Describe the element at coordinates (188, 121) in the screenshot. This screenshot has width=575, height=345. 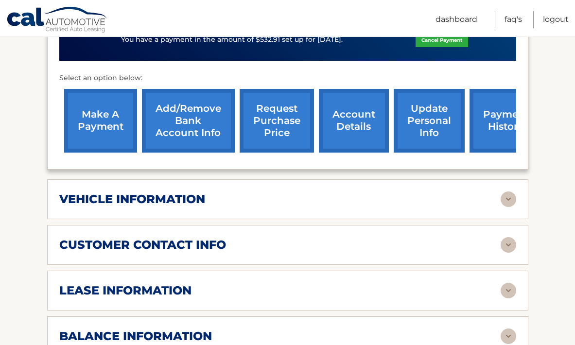
I see `a: Add/Remove bank account info` at that location.